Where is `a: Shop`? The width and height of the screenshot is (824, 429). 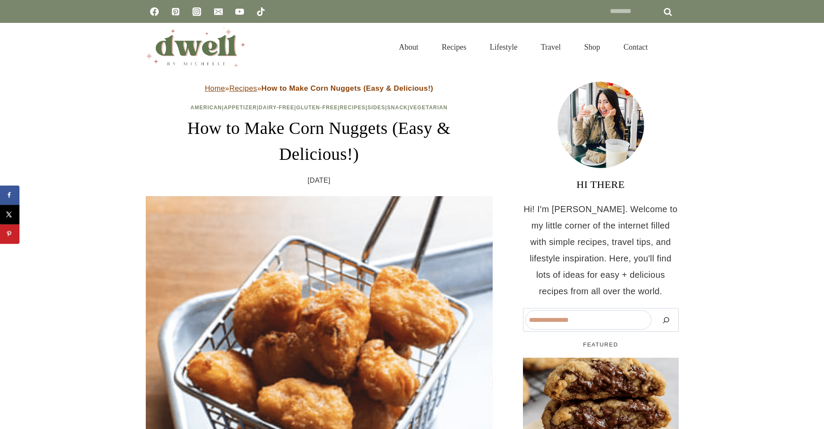 a: Shop is located at coordinates (591, 47).